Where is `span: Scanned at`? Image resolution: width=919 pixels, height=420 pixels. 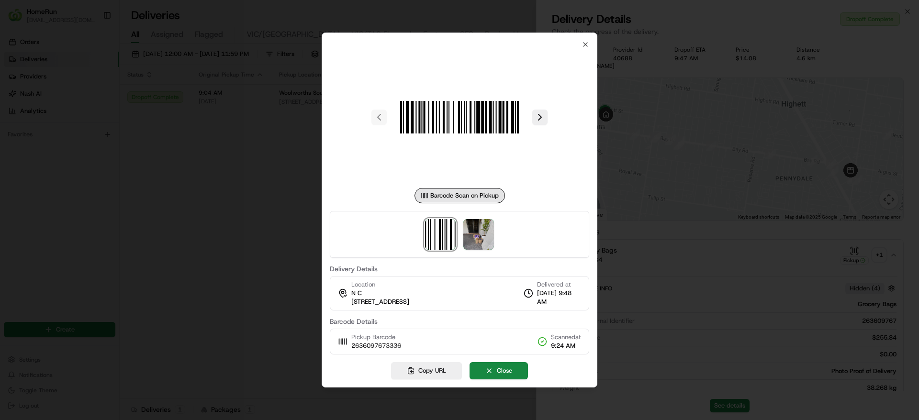 span: Scanned at is located at coordinates (566, 337).